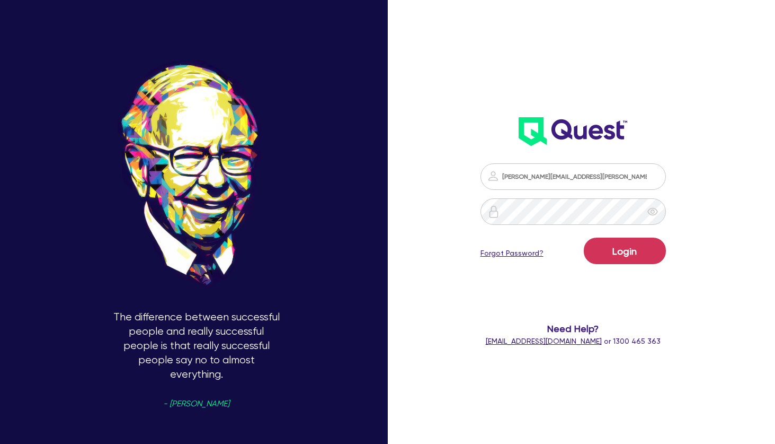 The image size is (775, 444). What do you see at coordinates (573, 328) in the screenshot?
I see `span: Need Help?` at bounding box center [573, 328].